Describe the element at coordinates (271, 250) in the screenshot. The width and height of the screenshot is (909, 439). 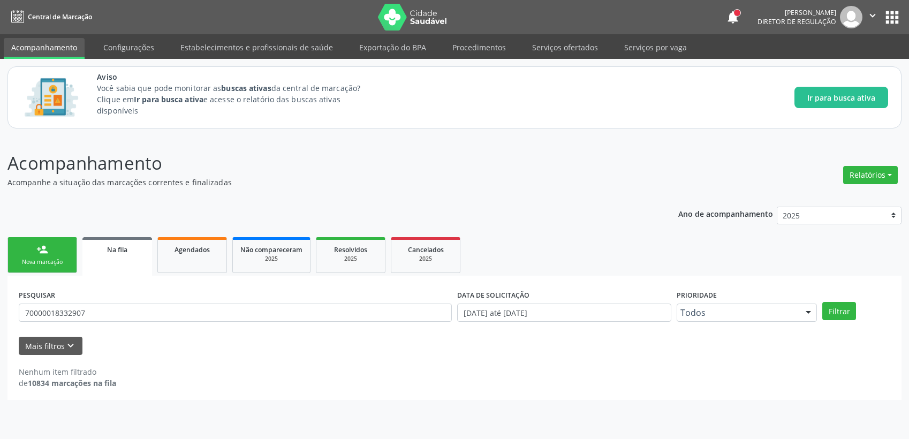
I see `span: Não compareceram` at that location.